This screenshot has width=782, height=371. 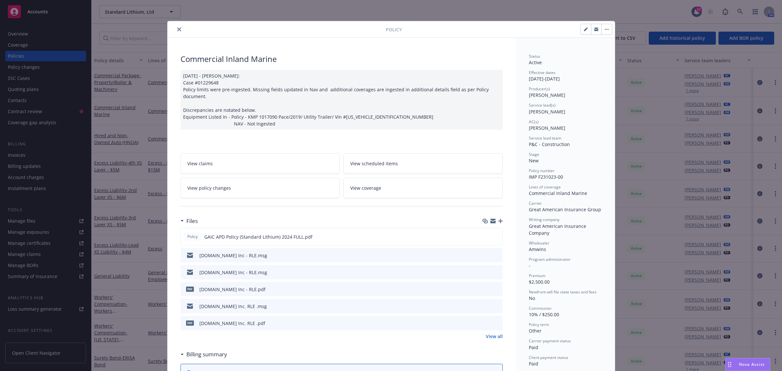 I want to click on span: Program administrator, so click(x=550, y=259).